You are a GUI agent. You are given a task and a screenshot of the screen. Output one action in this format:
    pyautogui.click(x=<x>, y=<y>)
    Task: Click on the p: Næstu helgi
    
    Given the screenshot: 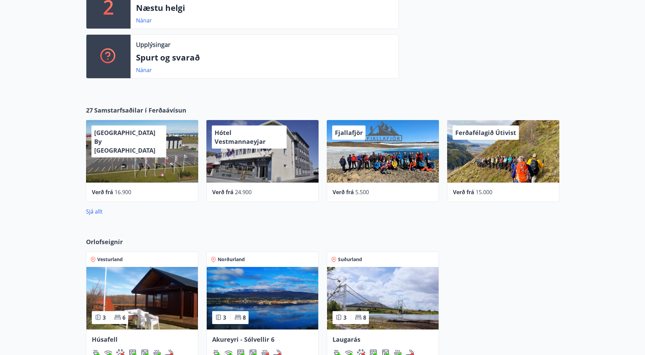 What is the action you would take?
    pyautogui.click(x=264, y=8)
    